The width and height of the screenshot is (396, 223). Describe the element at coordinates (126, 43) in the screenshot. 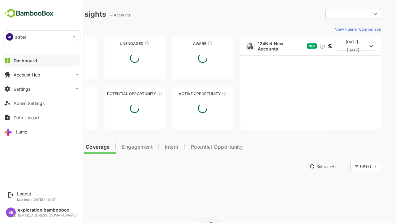

I see `div: These accounts have not shown enough engagement and need nurturing` at that location.